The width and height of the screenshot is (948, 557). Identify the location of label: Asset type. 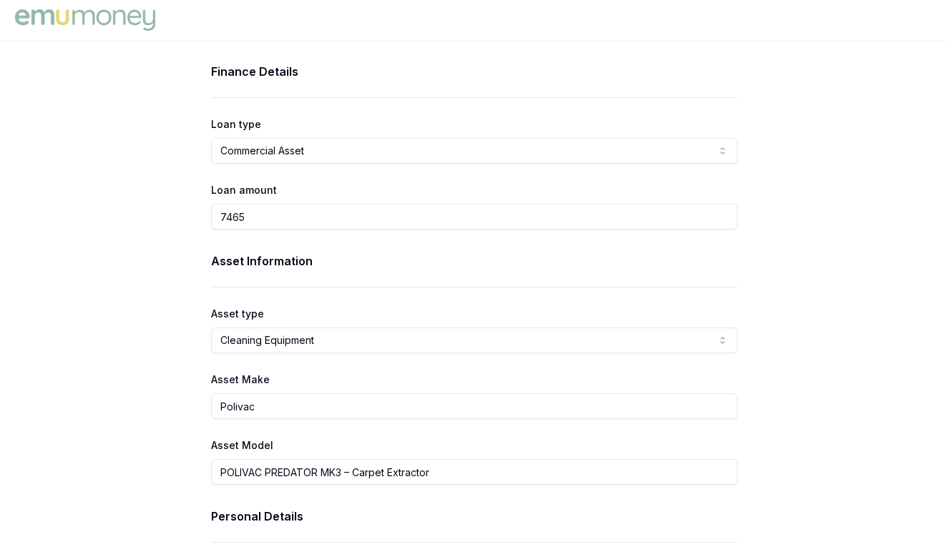
(238, 313).